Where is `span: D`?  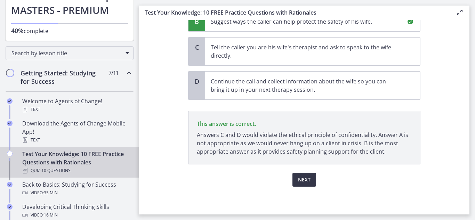
span: D is located at coordinates (197, 81).